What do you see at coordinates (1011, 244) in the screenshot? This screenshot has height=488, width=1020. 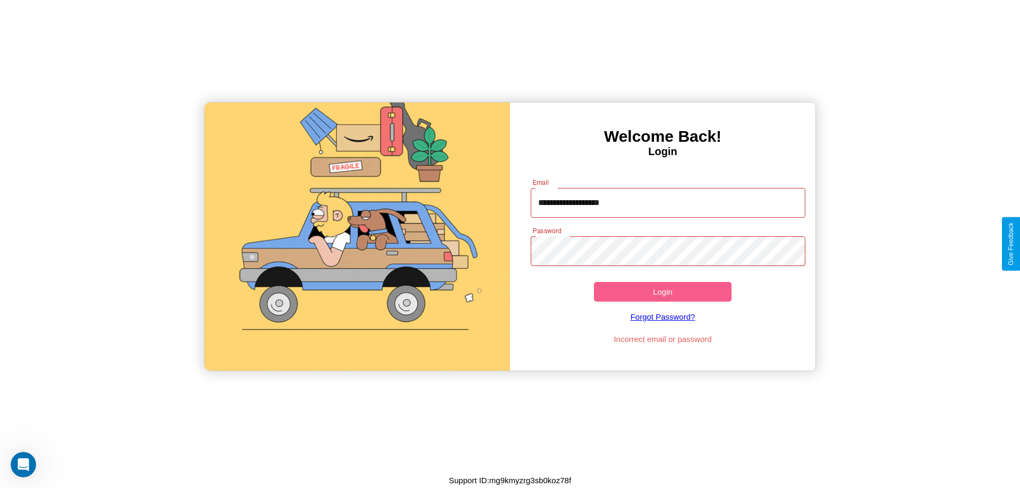 I see `div: Give Feedback` at bounding box center [1011, 244].